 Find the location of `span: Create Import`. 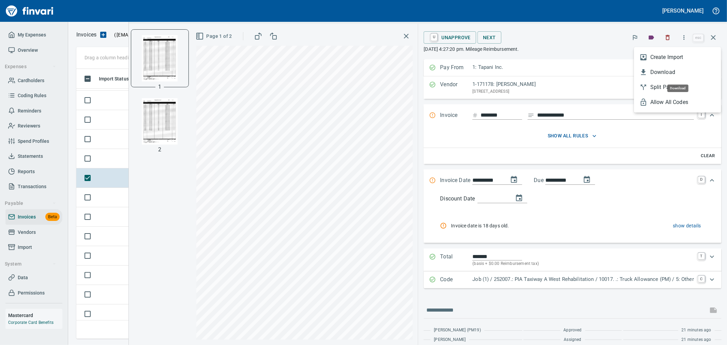

span: Create Import is located at coordinates (683, 57).